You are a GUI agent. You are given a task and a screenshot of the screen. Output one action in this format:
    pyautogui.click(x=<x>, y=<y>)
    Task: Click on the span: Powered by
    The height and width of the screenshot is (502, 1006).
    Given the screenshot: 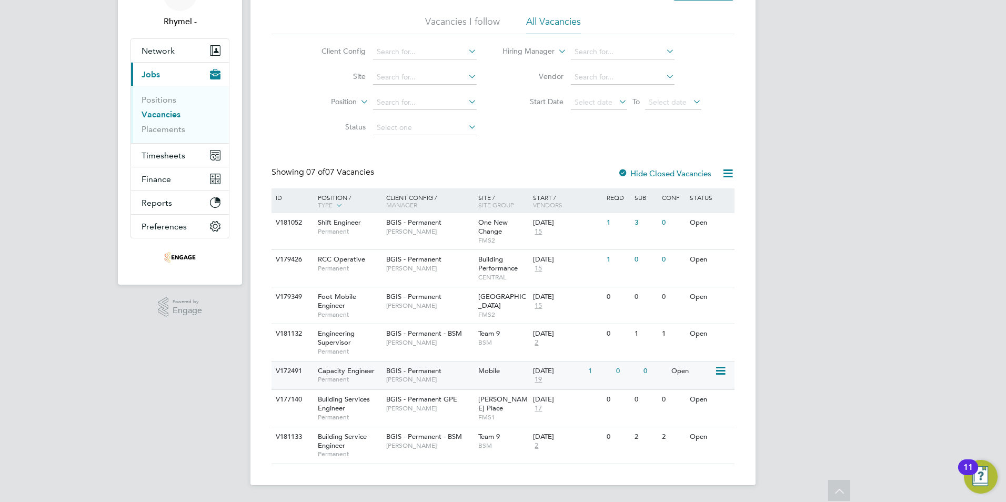 What is the action you would take?
    pyautogui.click(x=187, y=302)
    